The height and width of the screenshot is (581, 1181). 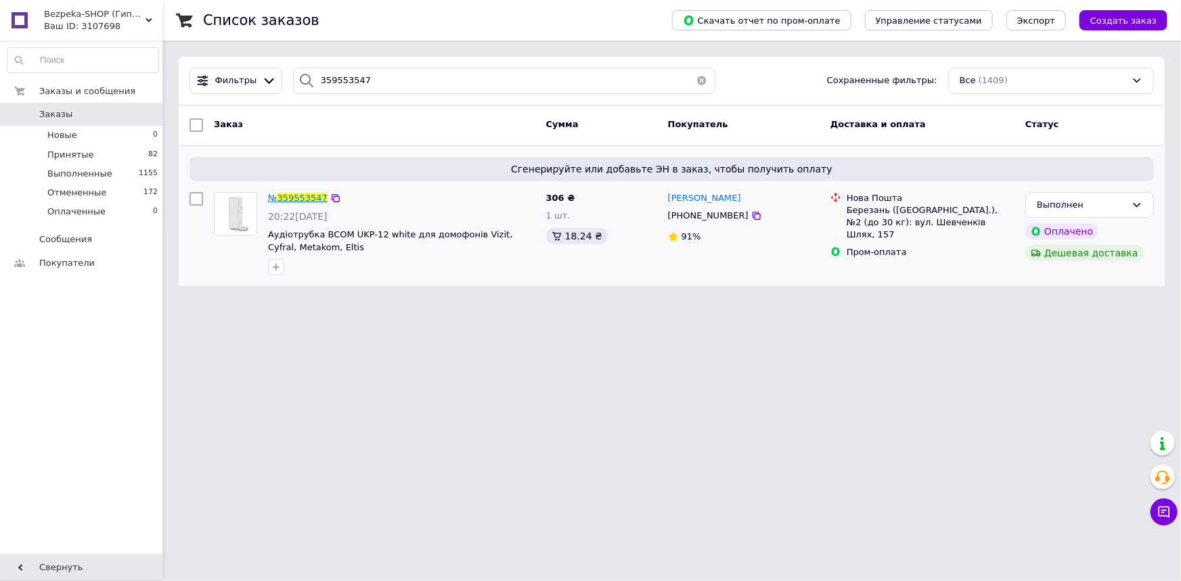 I want to click on span: Сообщения, so click(x=66, y=239).